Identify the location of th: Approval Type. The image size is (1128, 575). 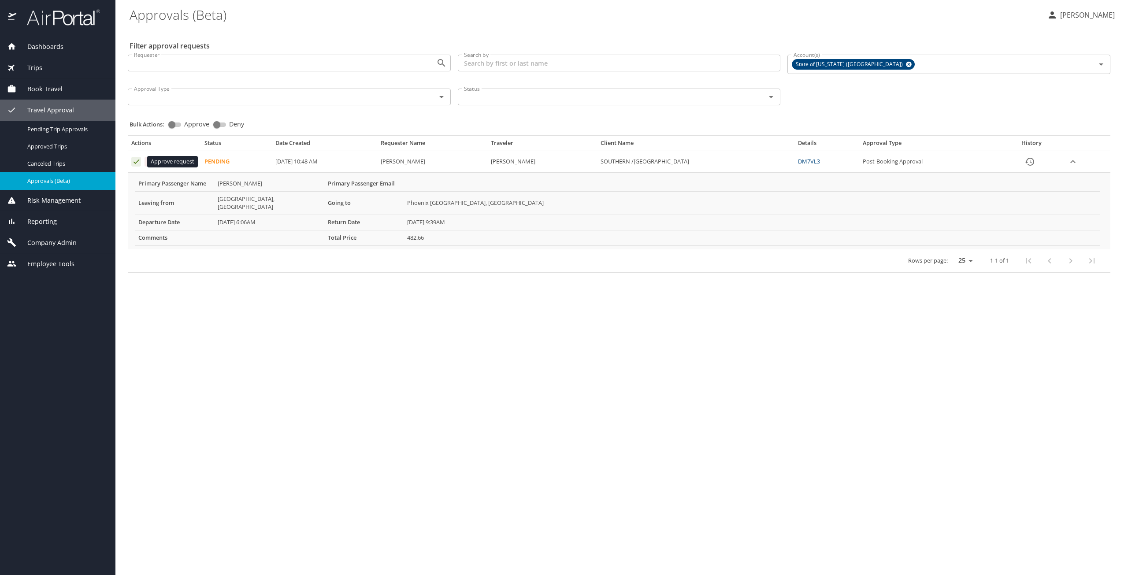
(929, 145).